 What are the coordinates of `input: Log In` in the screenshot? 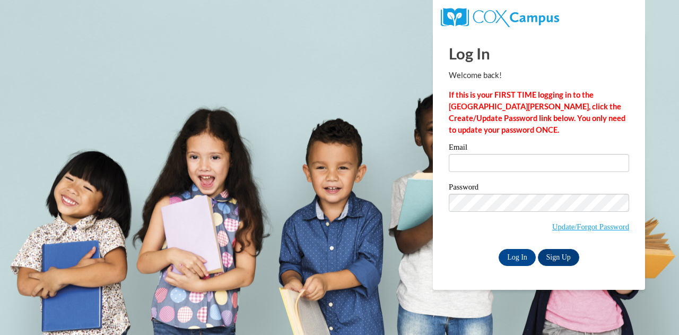 It's located at (517, 257).